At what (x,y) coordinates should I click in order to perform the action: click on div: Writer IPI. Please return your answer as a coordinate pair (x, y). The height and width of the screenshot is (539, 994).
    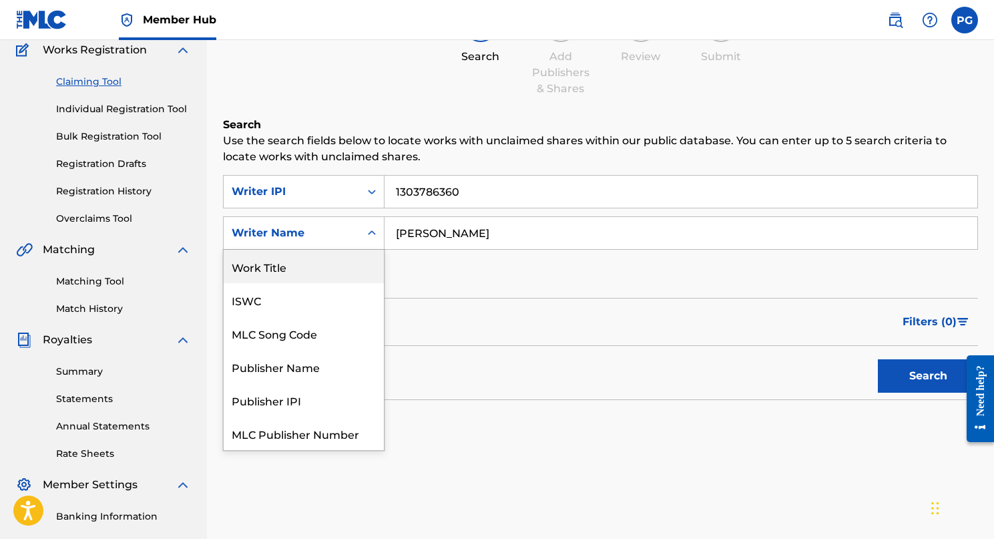
    Looking at the image, I should click on (292, 192).